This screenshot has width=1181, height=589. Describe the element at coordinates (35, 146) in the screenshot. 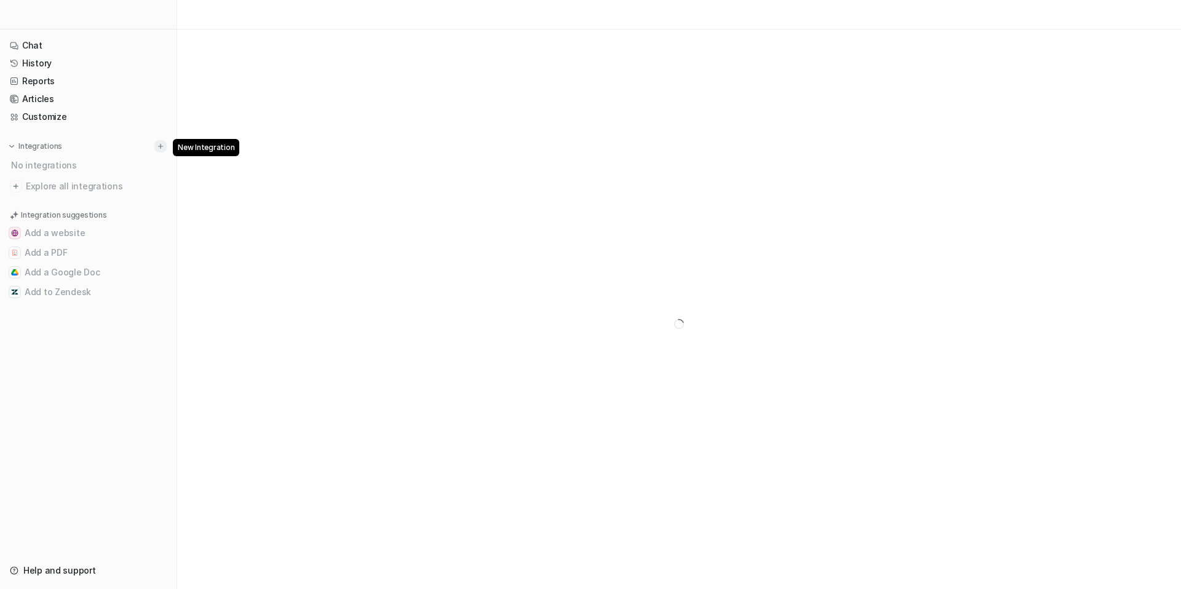

I see `button: Integrations` at that location.